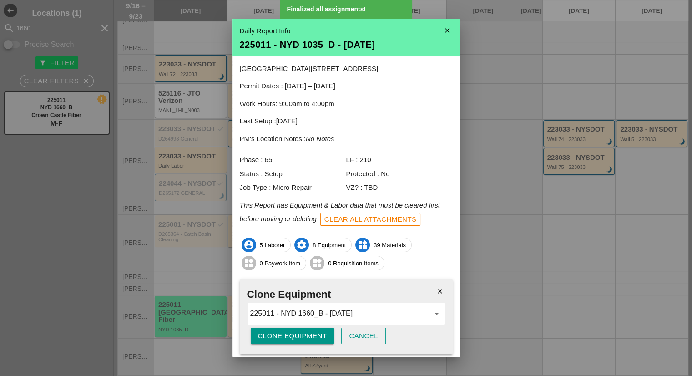 The width and height of the screenshot is (692, 376). What do you see at coordinates (249, 245) in the screenshot?
I see `i: account_circle` at bounding box center [249, 245].